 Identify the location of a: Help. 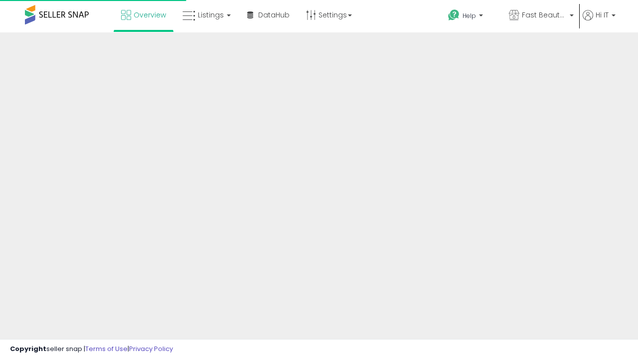
(470, 17).